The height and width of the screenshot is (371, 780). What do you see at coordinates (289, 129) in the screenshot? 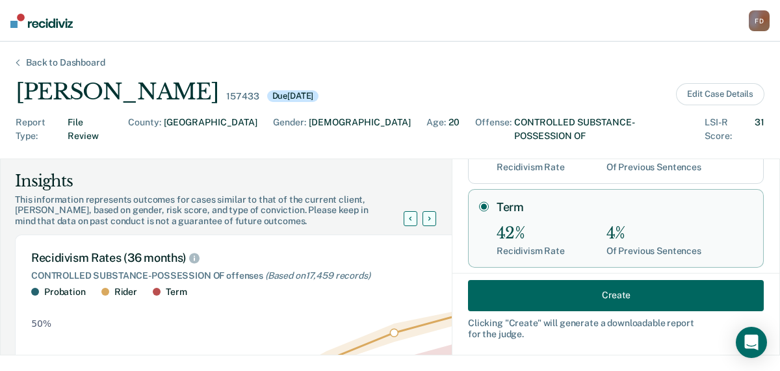
I see `div: Gender :` at bounding box center [289, 129].